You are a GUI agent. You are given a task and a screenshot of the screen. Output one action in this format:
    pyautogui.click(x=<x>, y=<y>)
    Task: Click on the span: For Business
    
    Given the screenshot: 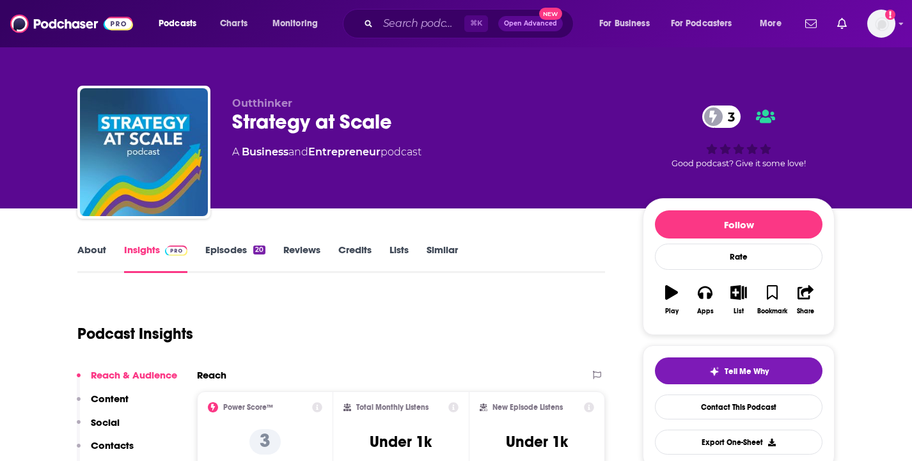 What is the action you would take?
    pyautogui.click(x=624, y=24)
    